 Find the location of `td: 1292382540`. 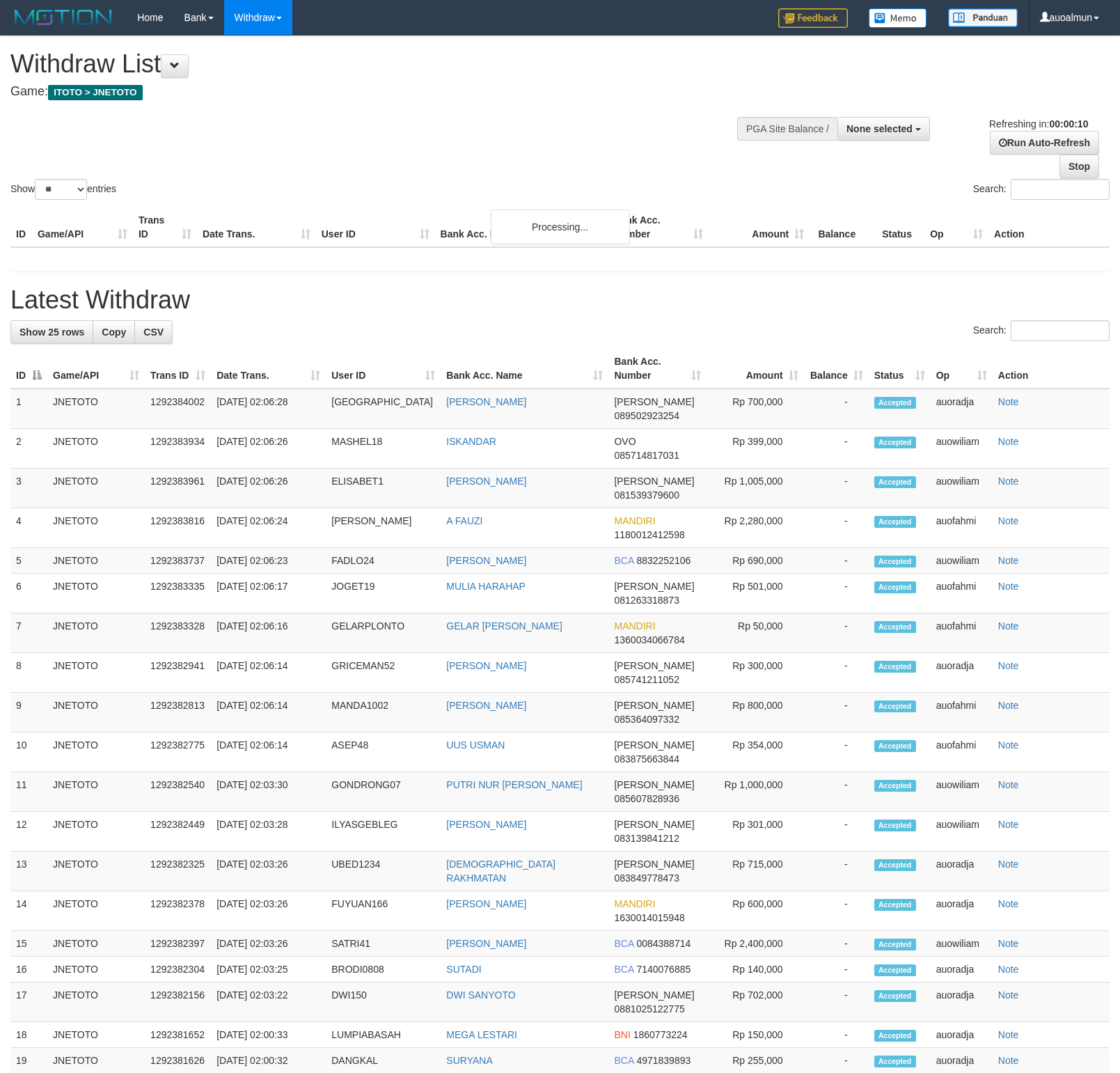

td: 1292382540 is located at coordinates (177, 791).